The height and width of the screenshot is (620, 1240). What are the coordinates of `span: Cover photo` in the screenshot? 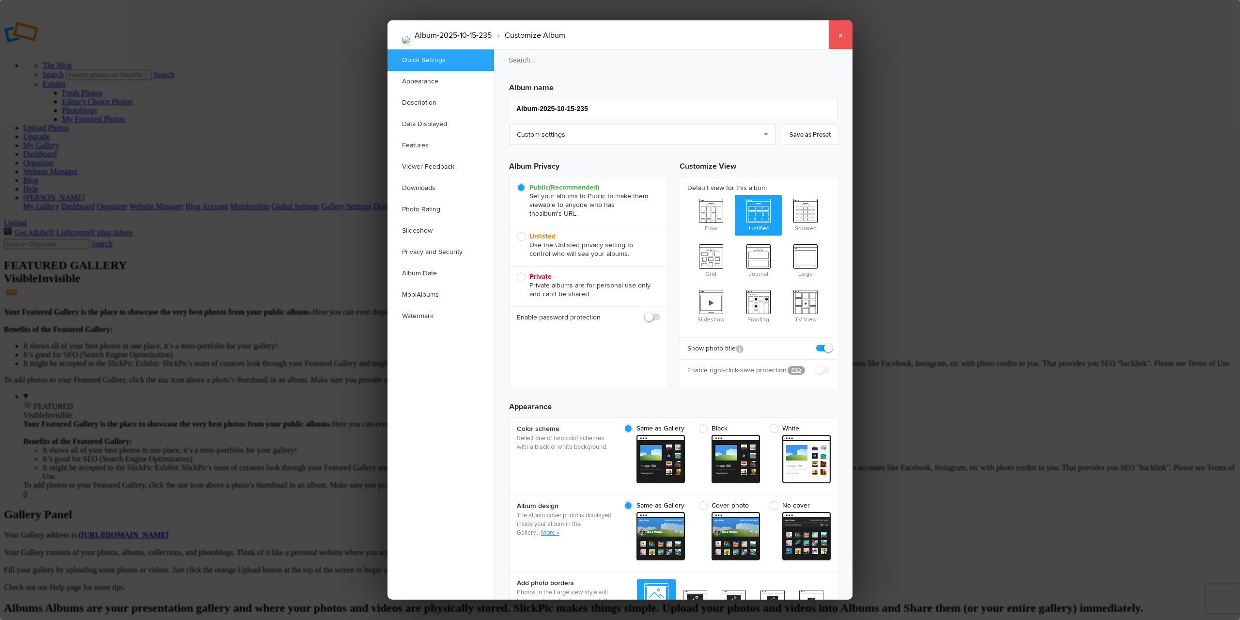 It's located at (727, 505).